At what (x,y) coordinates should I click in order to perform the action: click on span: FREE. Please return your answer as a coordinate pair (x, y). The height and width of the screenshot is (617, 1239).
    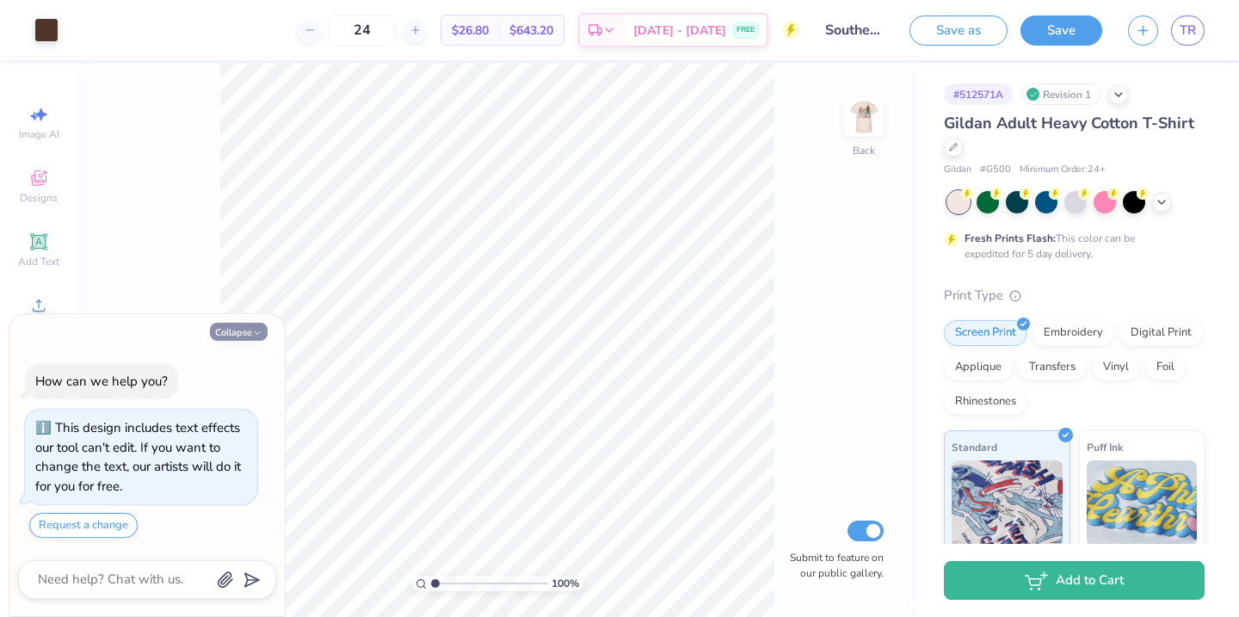
    Looking at the image, I should click on (745, 30).